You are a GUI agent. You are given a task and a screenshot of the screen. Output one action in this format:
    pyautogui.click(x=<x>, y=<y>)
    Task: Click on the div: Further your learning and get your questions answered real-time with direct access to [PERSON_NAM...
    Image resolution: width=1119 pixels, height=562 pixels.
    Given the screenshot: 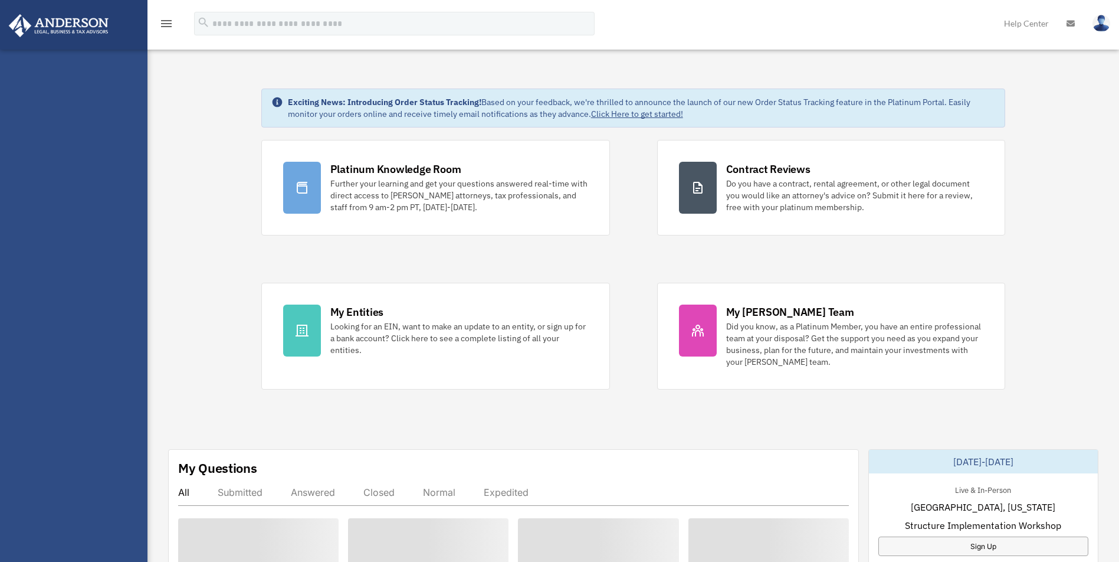 What is the action you would take?
    pyautogui.click(x=459, y=195)
    